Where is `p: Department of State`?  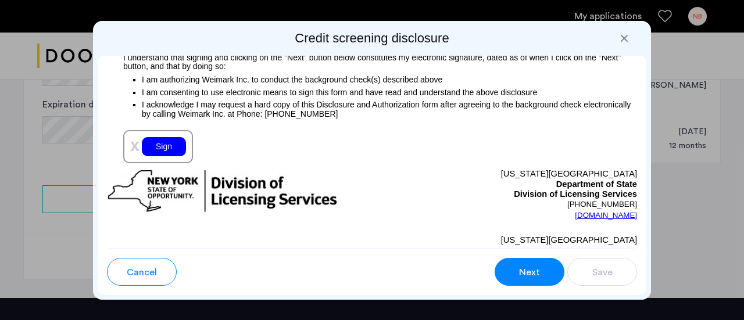 p: Department of State is located at coordinates (504, 185).